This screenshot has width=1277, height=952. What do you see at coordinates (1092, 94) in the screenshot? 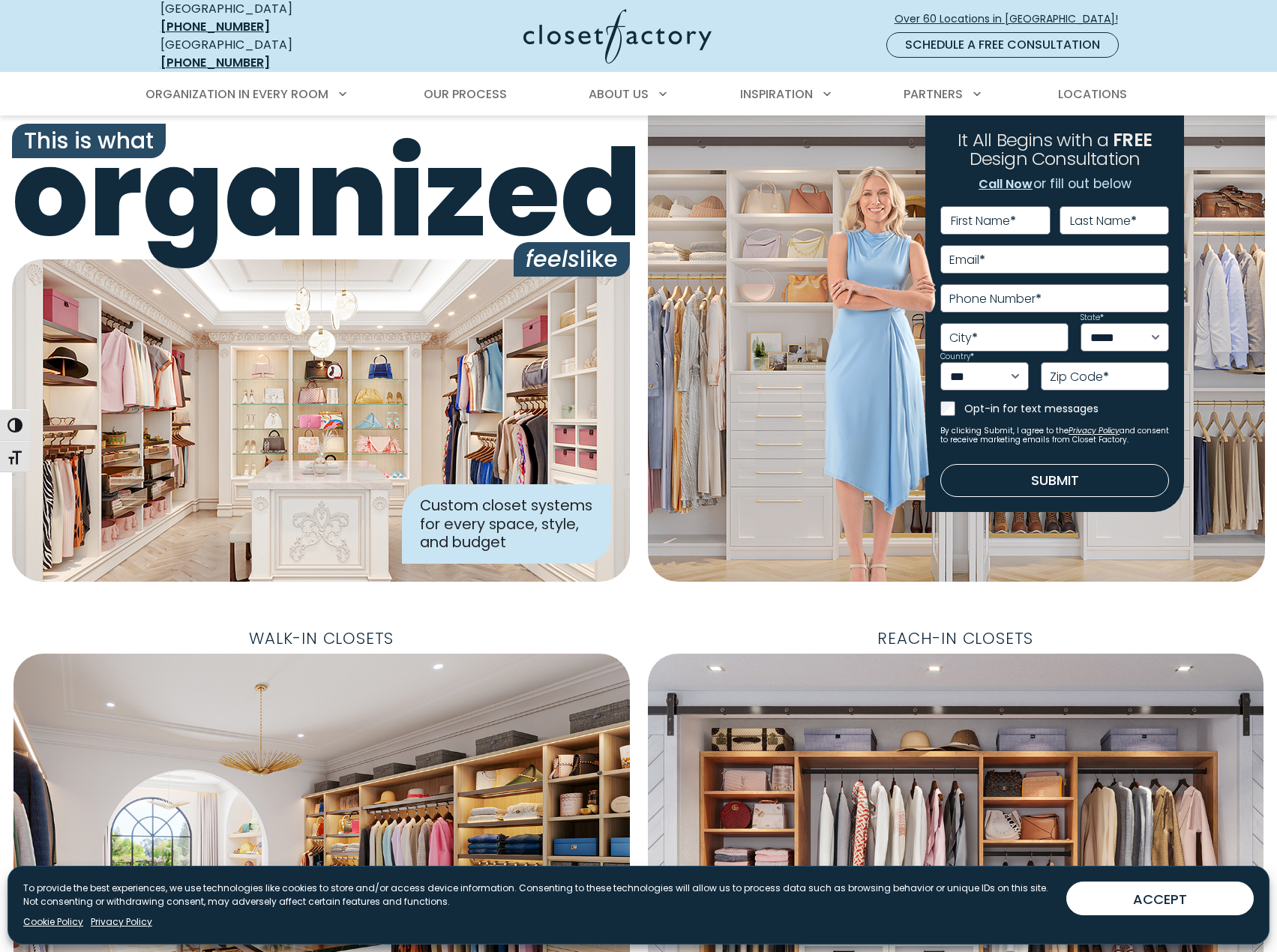
I see `span: Locations` at bounding box center [1092, 94].